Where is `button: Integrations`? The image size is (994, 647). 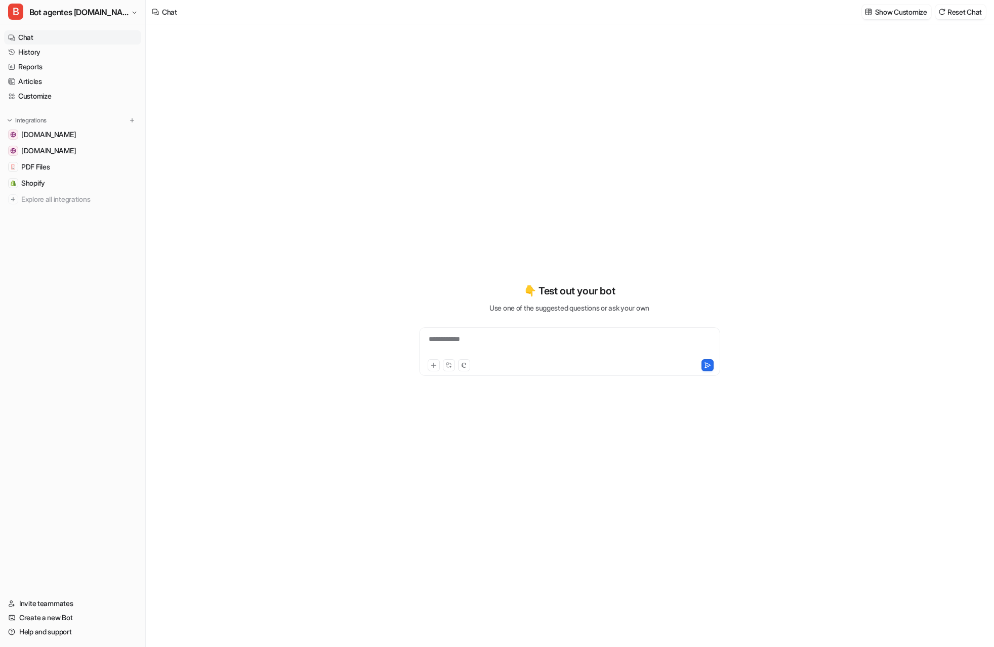
button: Integrations is located at coordinates (27, 120).